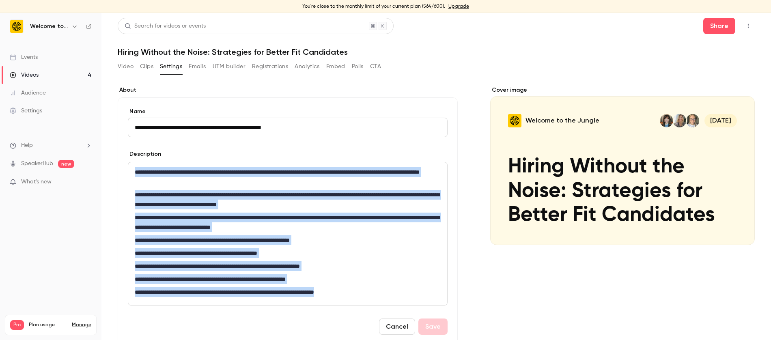  I want to click on div: Events, so click(24, 57).